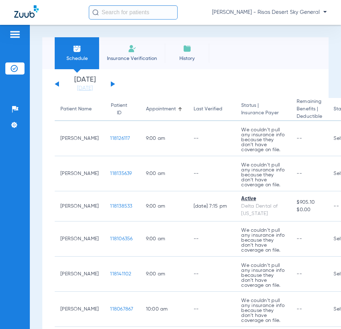 This screenshot has width=341, height=329. What do you see at coordinates (309, 109) in the screenshot?
I see `th: Remaining Benefits |` at bounding box center [309, 109].